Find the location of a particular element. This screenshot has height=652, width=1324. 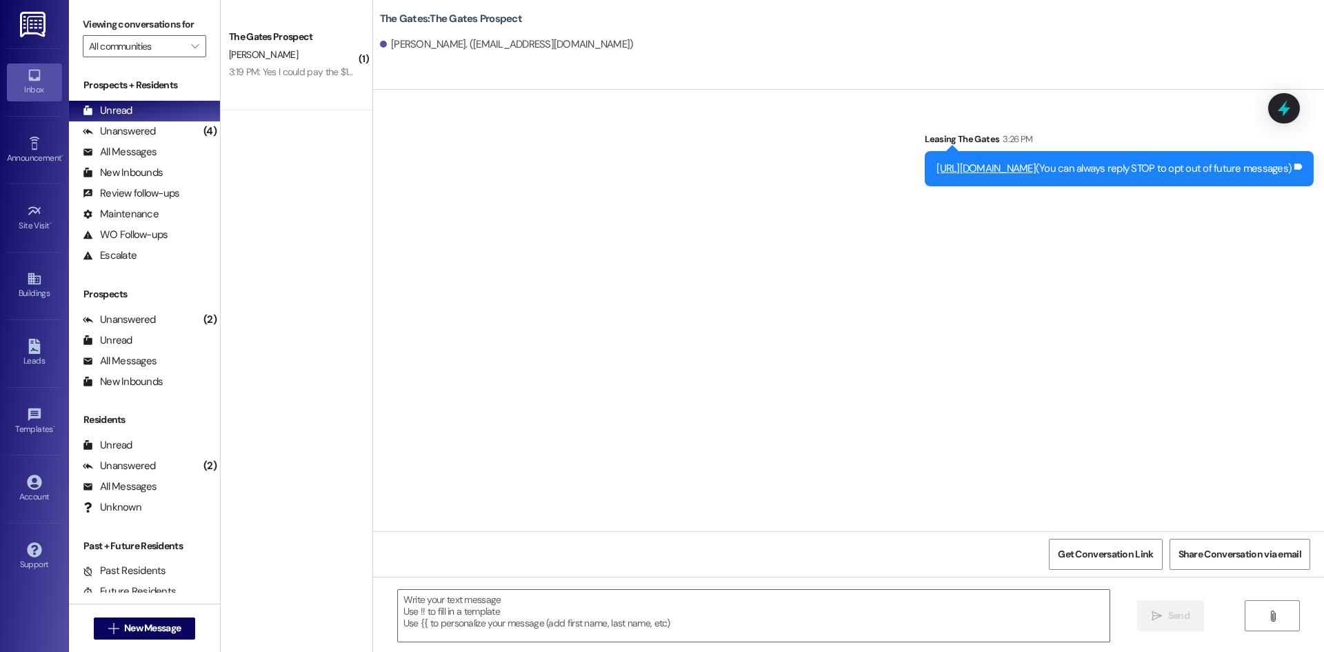

div: The Gates Prospect is located at coordinates (292, 37).